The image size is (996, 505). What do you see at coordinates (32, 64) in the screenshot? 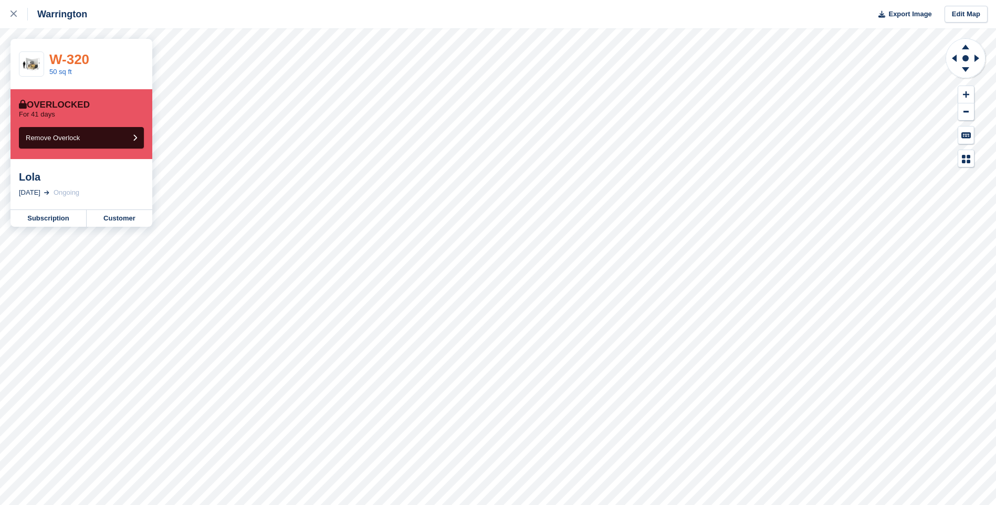
I see `img: 50.jpg` at bounding box center [32, 64].